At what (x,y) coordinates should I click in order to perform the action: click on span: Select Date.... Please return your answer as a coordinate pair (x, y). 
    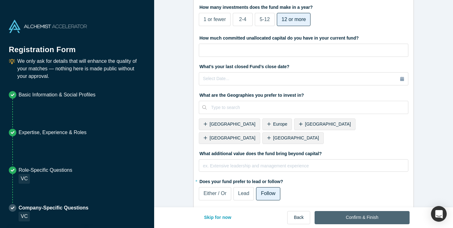
    Looking at the image, I should click on (216, 79).